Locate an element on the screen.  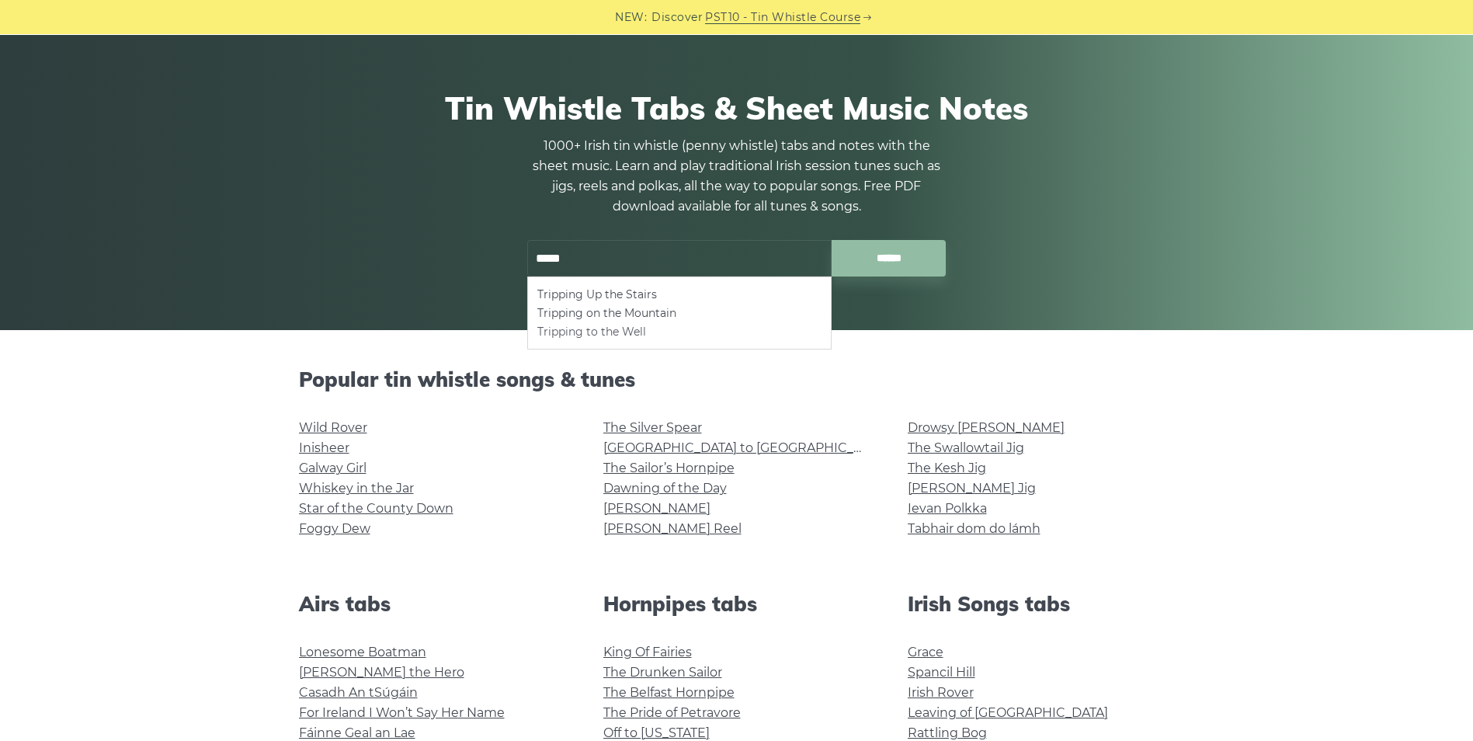
a: The Pride of Petravore is located at coordinates (672, 712).